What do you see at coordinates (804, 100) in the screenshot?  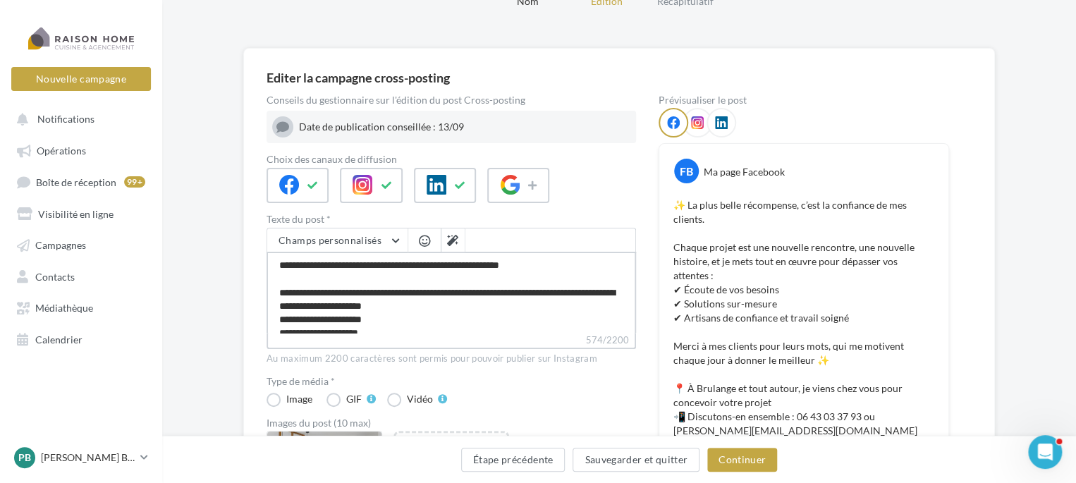 I see `div: Prévisualiser le post` at bounding box center [804, 100].